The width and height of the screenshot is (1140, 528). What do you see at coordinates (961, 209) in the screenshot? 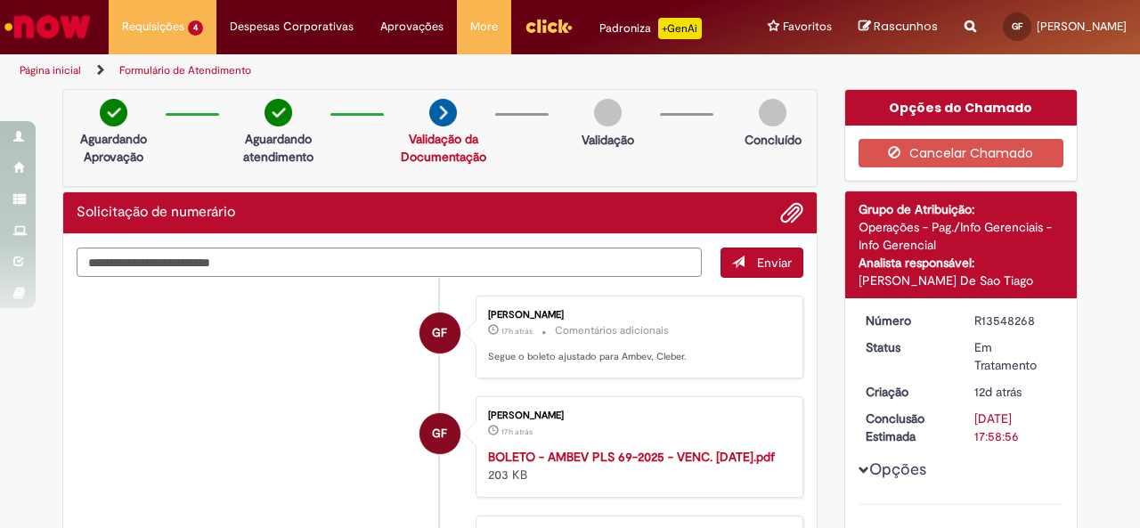
I see `div: Grupo de Atribuição:` at bounding box center [961, 209].